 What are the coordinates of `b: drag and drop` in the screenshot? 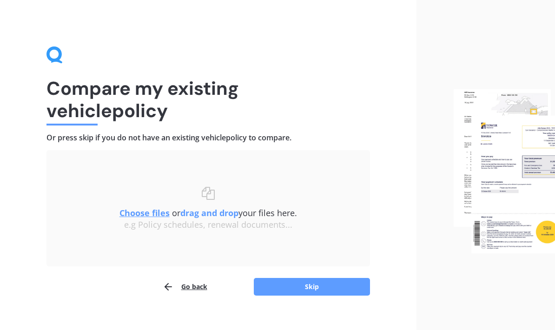 It's located at (209, 213).